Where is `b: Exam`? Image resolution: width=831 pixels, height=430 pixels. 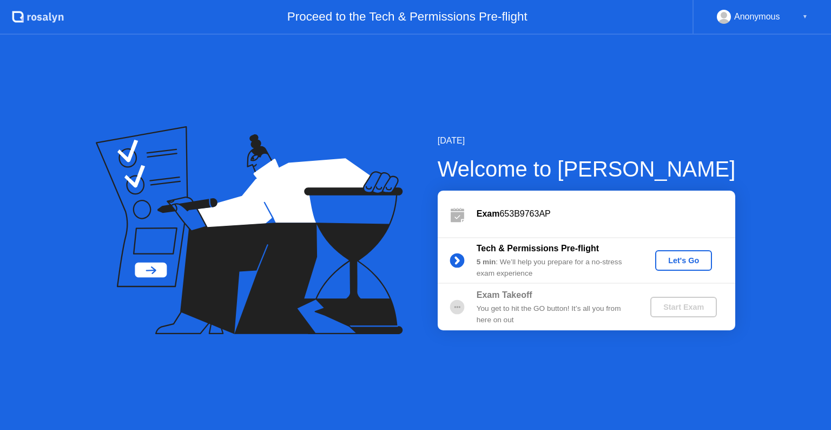
b: Exam is located at coordinates (488, 213).